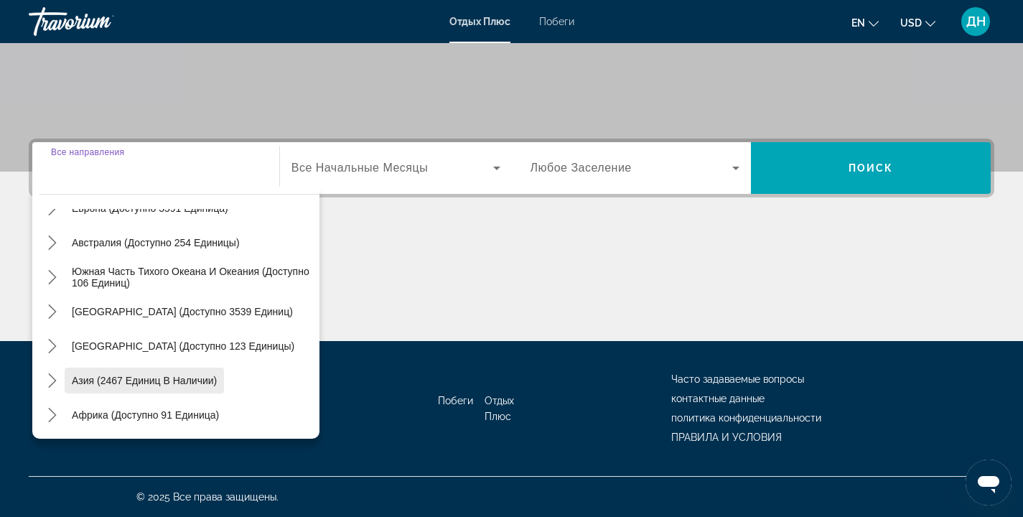  What do you see at coordinates (183, 346) in the screenshot?
I see `button: Выберите пункт назначения: Центральная Америка (доступно 123 единицы)` at bounding box center [183, 346].